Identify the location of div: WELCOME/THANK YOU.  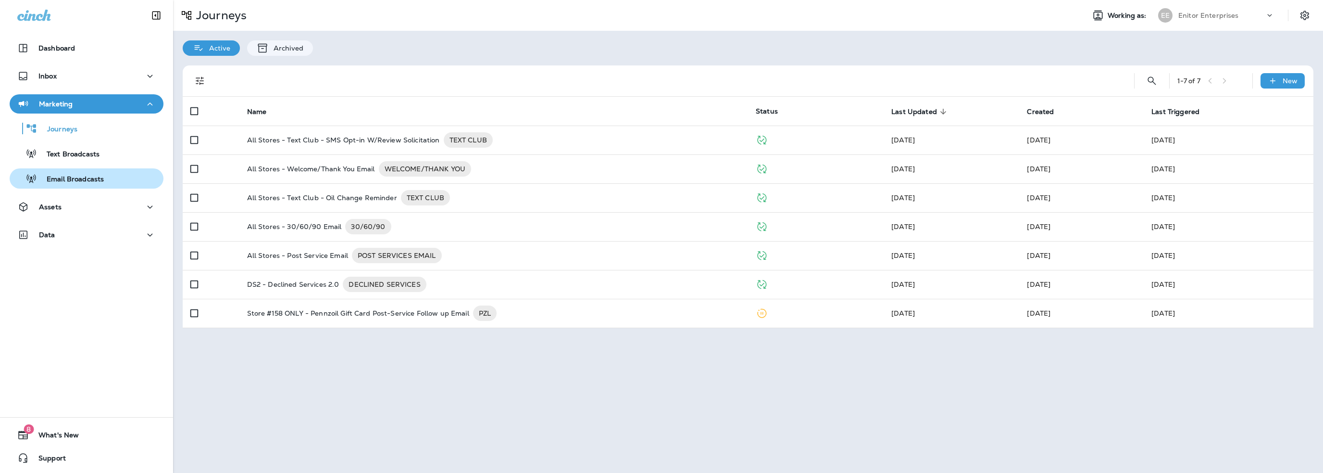
(425, 169).